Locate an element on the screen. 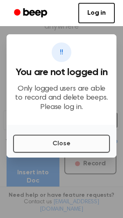 The width and height of the screenshot is (123, 218). p: Only logged users are able to record and delete beeps. Please log in. is located at coordinates (61, 99).